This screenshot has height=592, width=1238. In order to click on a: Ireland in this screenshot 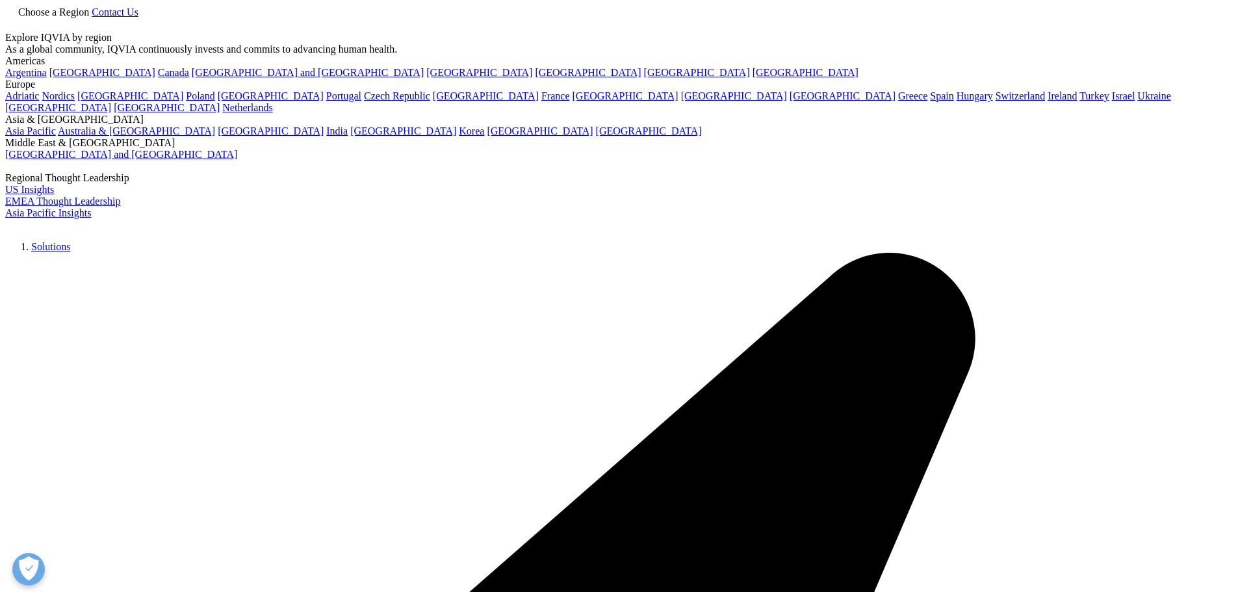, I will do `click(1062, 96)`.